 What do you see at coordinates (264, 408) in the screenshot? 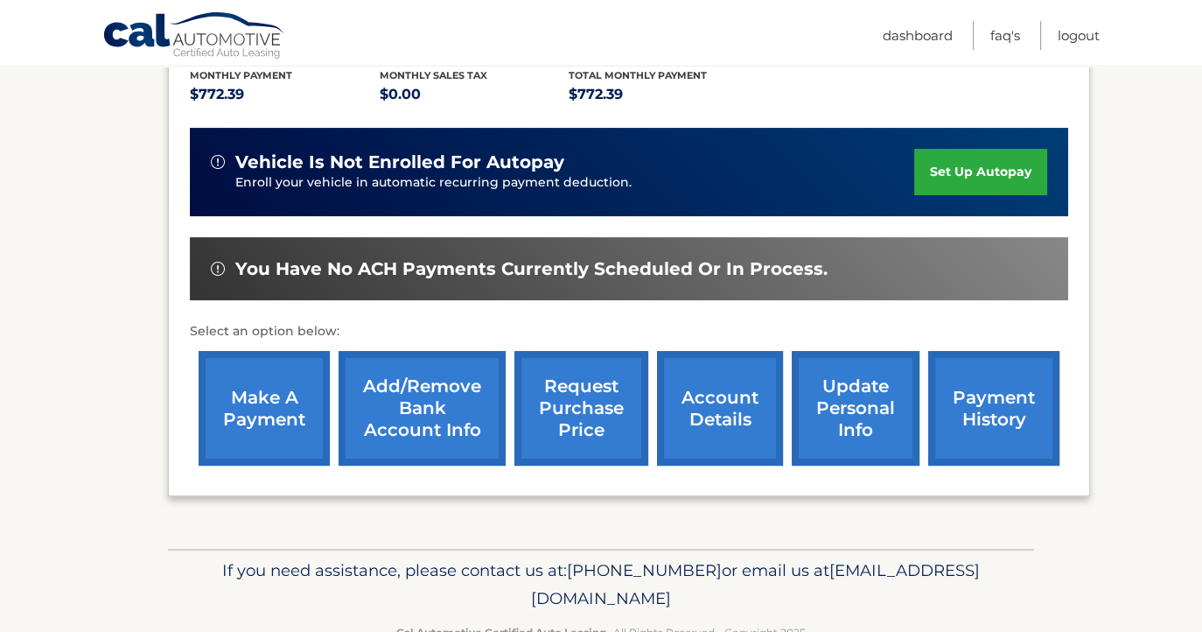
I see `a: make a payment` at bounding box center [264, 408].